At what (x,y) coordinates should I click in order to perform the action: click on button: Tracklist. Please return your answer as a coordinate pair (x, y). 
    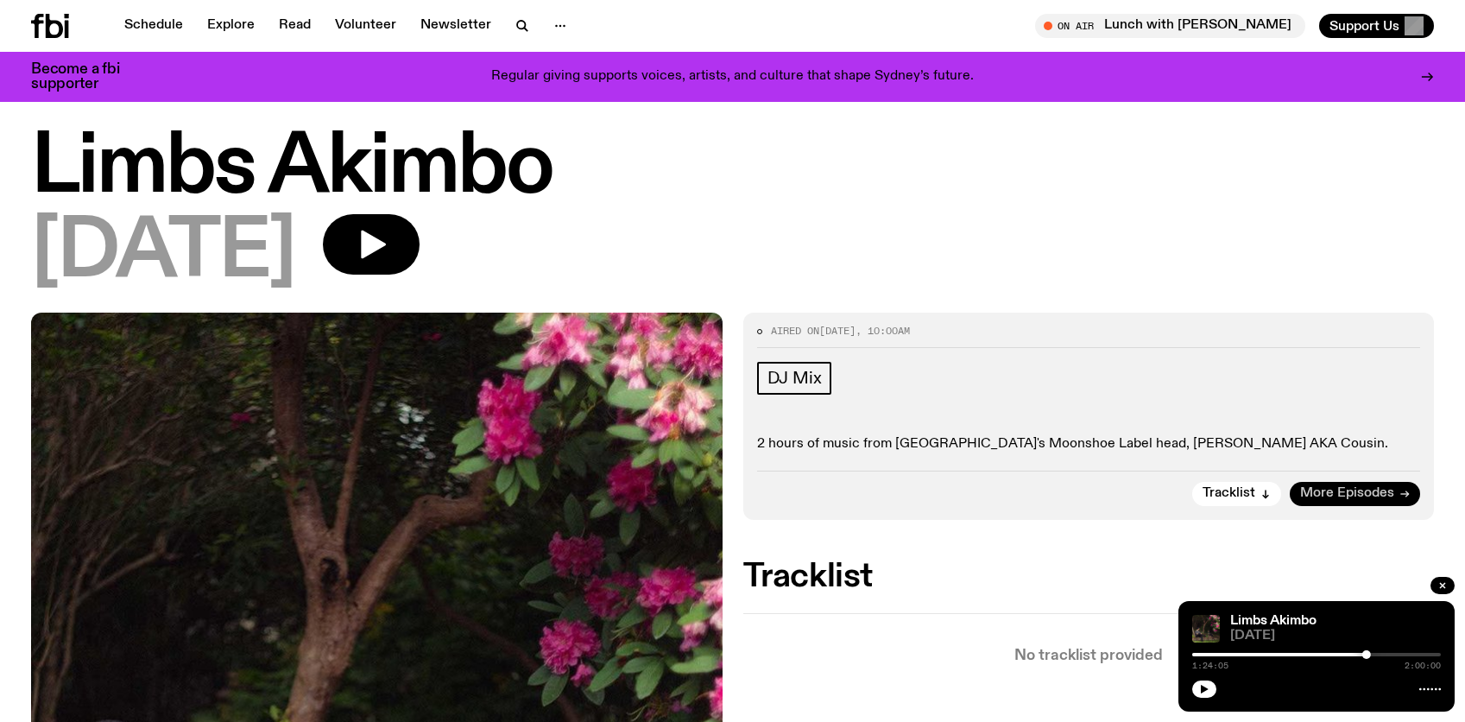
    Looking at the image, I should click on (1236, 494).